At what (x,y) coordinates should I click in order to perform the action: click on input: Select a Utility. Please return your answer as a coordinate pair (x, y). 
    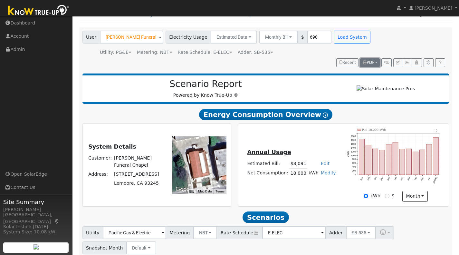
    Looking at the image, I should click on (134, 233).